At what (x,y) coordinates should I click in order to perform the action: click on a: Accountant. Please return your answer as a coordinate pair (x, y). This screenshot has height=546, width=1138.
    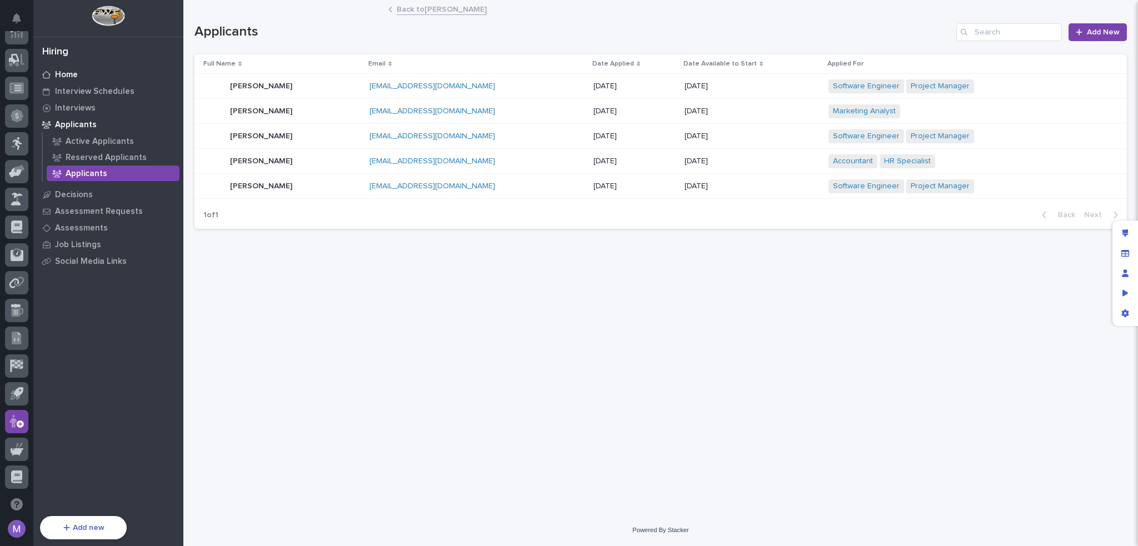
    Looking at the image, I should click on (853, 161).